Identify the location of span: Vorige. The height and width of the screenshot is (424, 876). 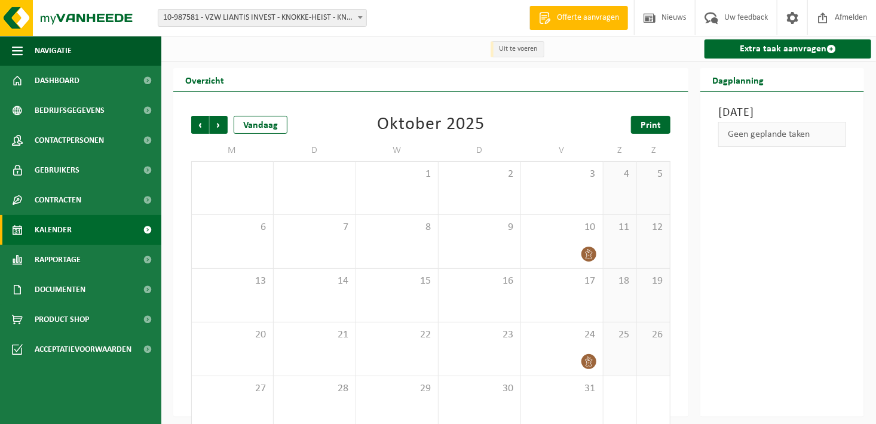
(200, 125).